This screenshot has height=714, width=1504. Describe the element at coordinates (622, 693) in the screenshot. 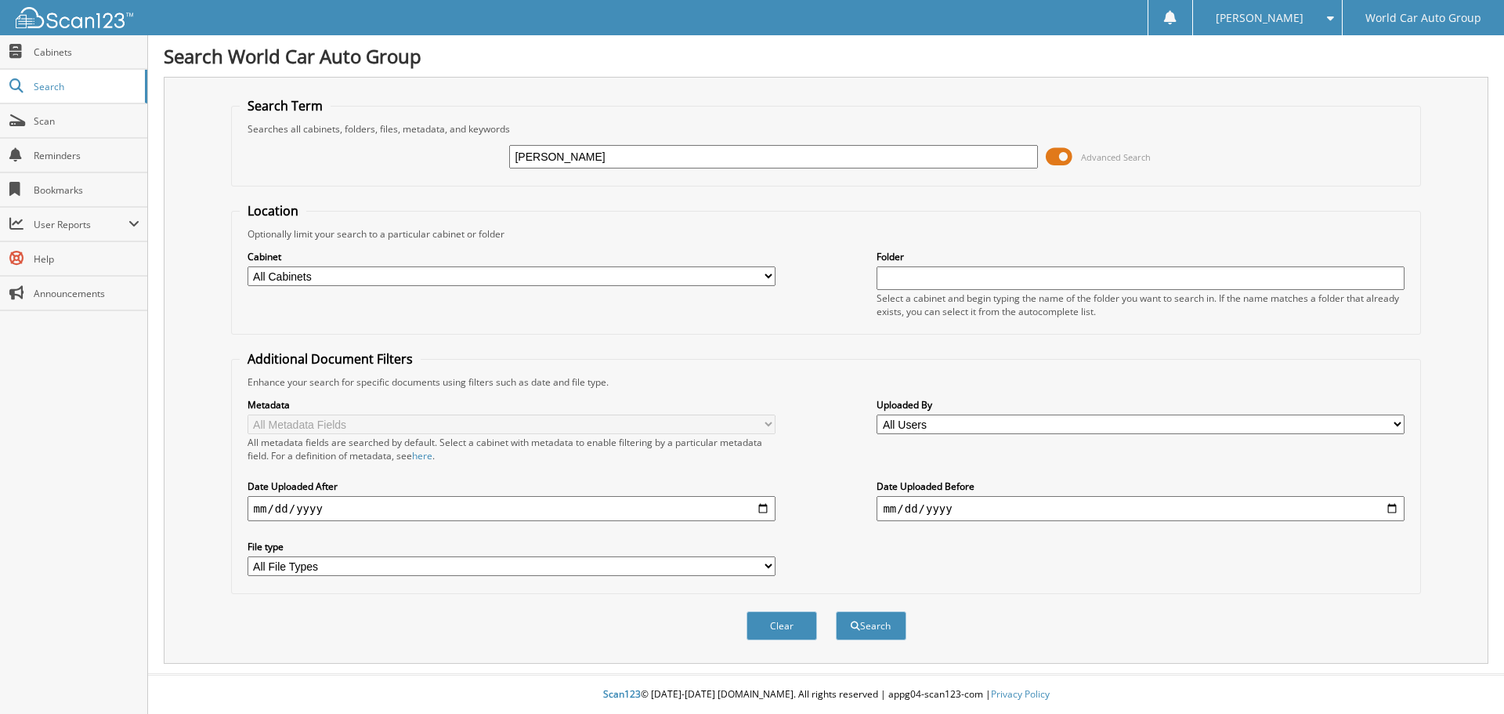

I see `span: Scan123` at that location.